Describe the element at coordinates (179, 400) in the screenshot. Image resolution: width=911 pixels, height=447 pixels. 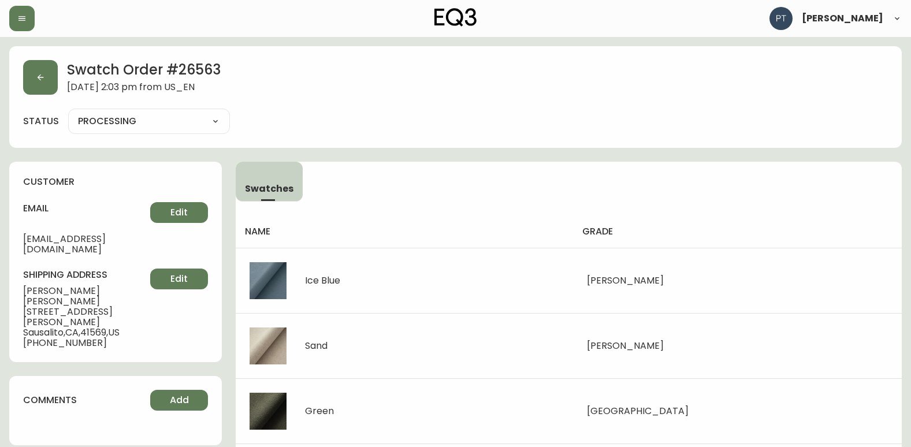
I see `span: Add` at that location.